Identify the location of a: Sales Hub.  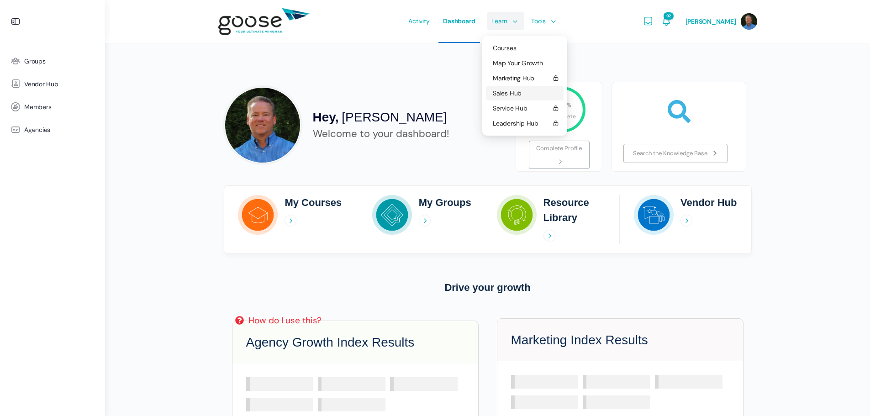
(525, 93).